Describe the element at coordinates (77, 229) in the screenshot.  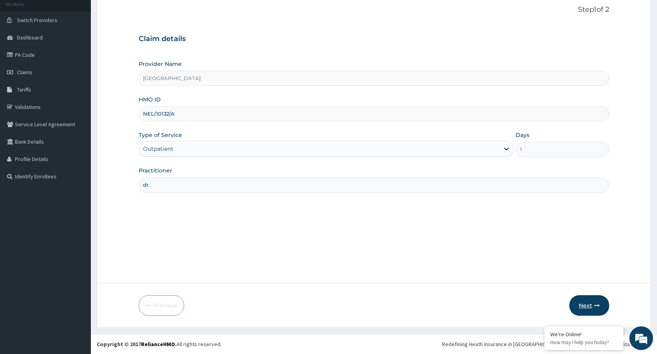
I see `textarea: Type your message and hit 'Enter'` at that location.